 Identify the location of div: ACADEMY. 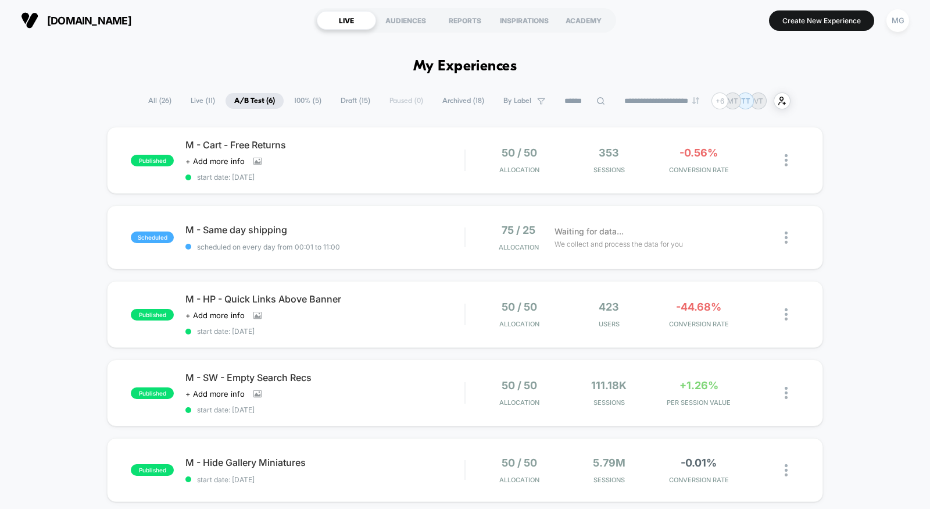
(584, 20).